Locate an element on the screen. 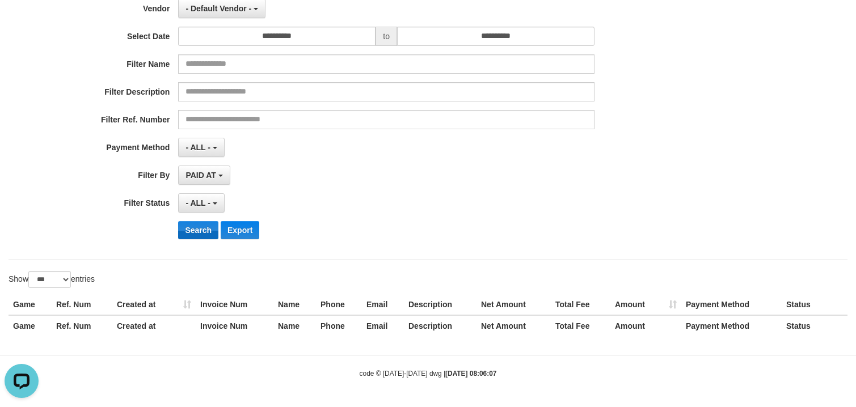 This screenshot has height=407, width=856. span: PAID AT is located at coordinates (200, 175).